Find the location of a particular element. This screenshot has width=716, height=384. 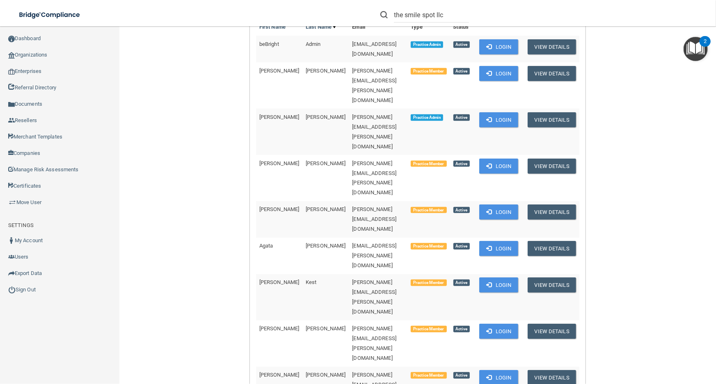

button: Open Resource Center, 2 new notifications is located at coordinates (695, 49).